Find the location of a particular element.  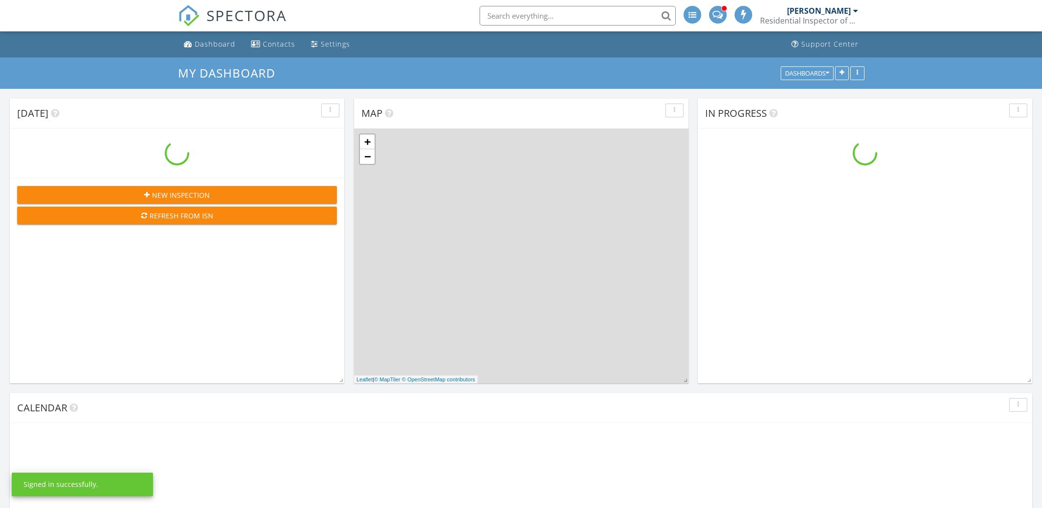

a: My Dashboard is located at coordinates (230, 73).